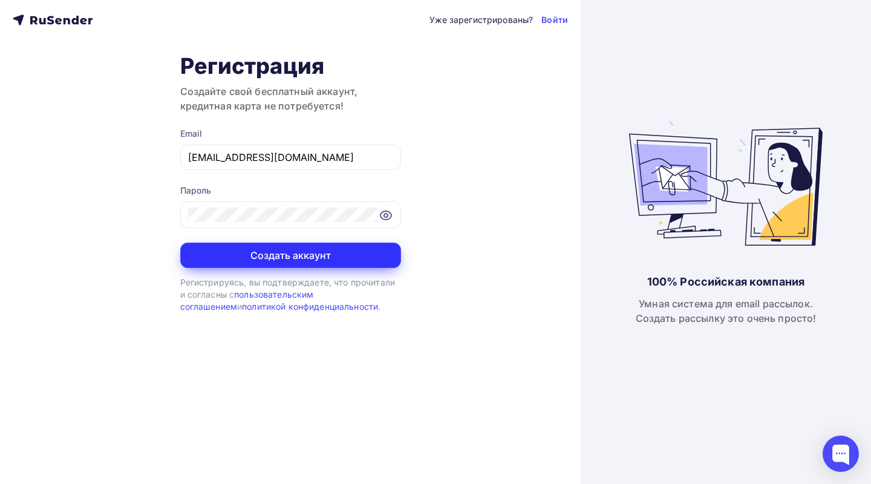  I want to click on a: политикой конфиденциальности, so click(310, 306).